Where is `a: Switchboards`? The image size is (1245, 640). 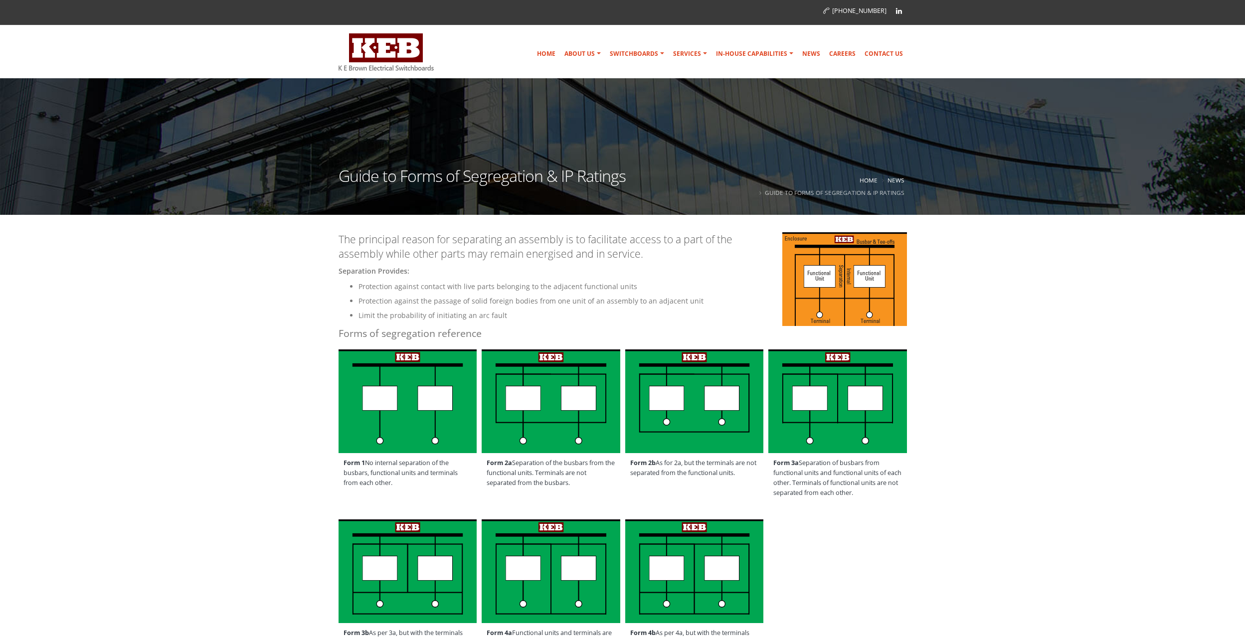
a: Switchboards is located at coordinates (637, 54).